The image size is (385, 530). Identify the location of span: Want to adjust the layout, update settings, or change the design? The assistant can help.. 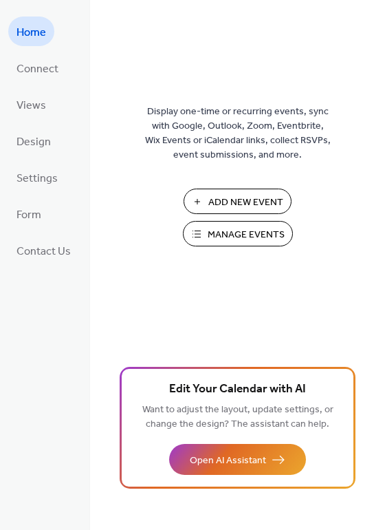
(238, 417).